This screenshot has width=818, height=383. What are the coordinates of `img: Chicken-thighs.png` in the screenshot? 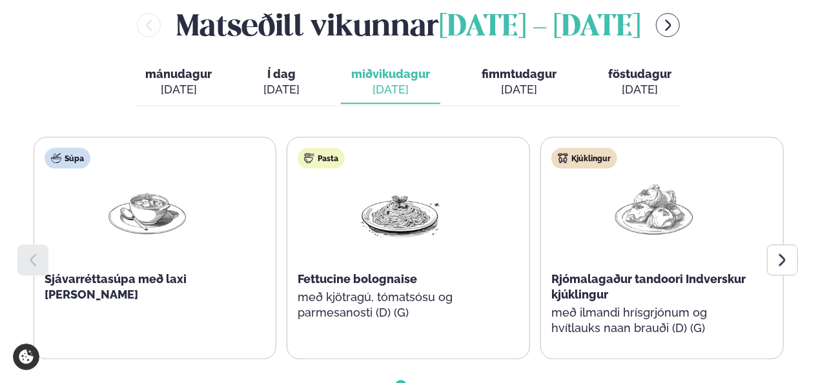 It's located at (654, 208).